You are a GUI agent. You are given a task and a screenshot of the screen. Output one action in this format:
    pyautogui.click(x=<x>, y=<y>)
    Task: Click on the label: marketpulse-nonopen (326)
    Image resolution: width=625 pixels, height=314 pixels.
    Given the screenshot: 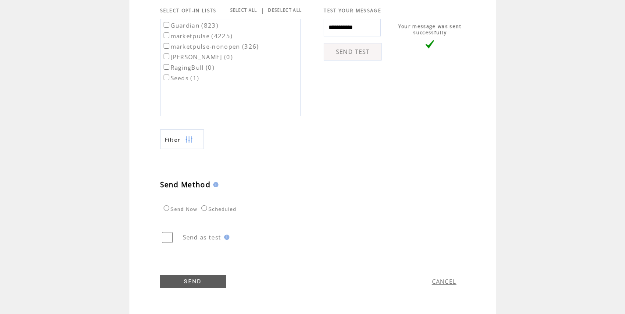 What is the action you would take?
    pyautogui.click(x=210, y=46)
    